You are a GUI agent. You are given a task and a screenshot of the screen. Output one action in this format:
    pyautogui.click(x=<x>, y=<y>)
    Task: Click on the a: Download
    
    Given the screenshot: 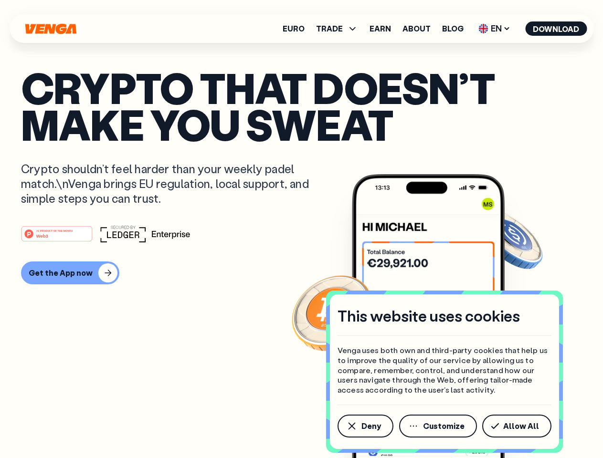 What is the action you would take?
    pyautogui.click(x=556, y=29)
    